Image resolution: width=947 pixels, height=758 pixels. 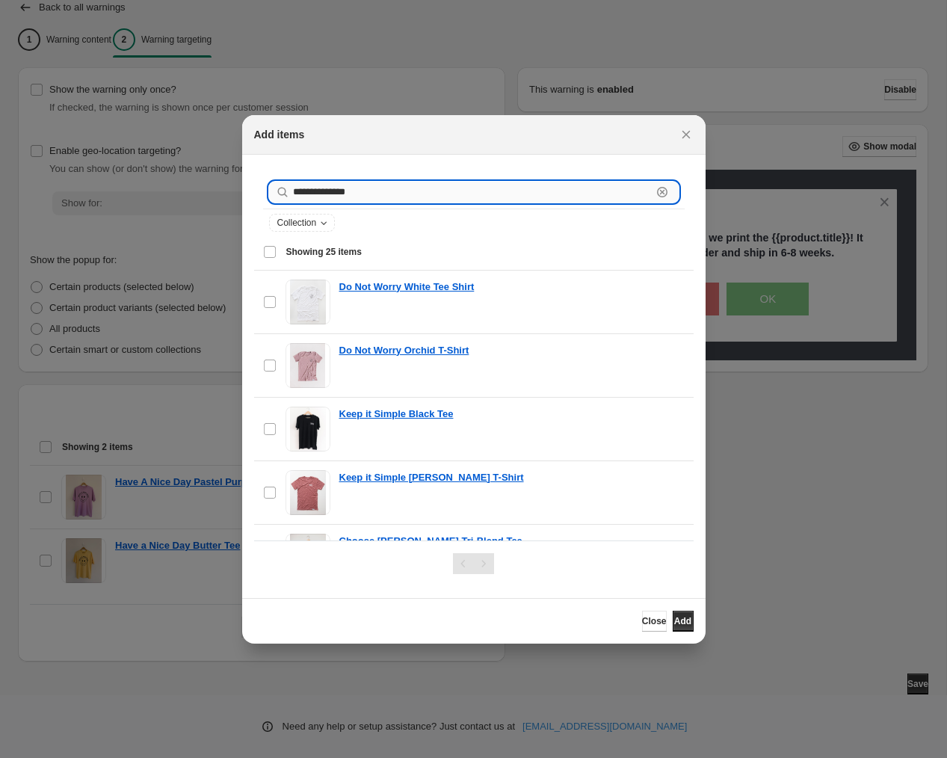 What do you see at coordinates (405, 351) in the screenshot?
I see `a: Do Not Worry Orchid T-Shirt` at bounding box center [405, 351].